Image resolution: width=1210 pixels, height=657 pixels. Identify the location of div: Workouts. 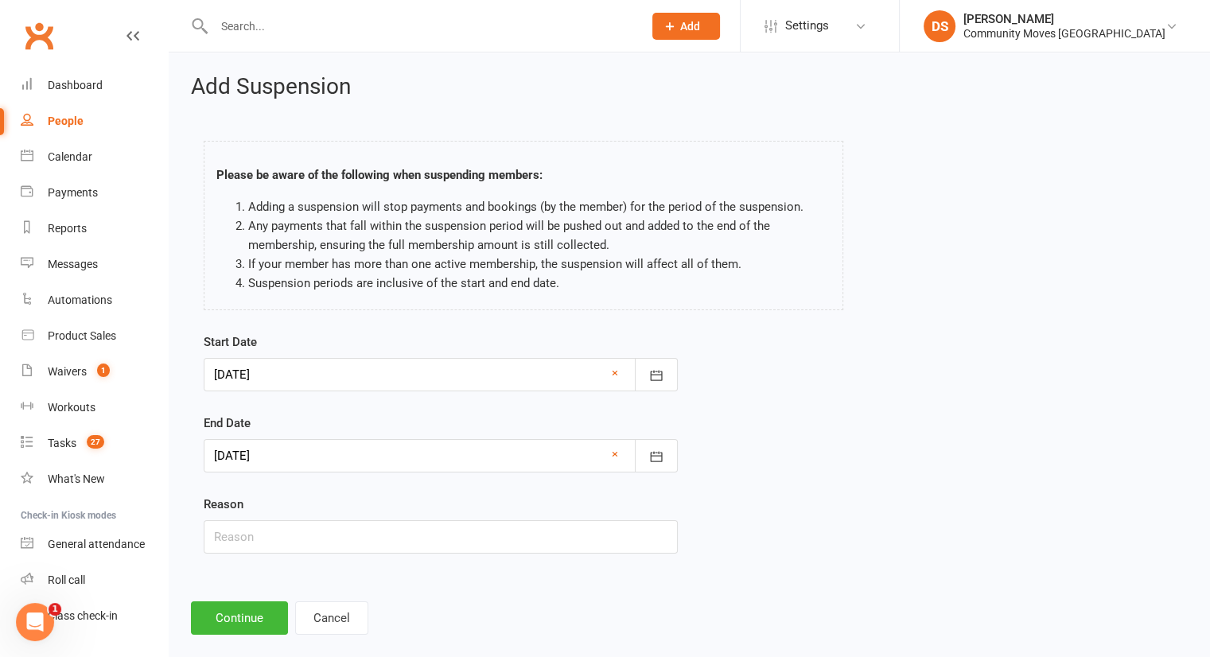
(72, 407).